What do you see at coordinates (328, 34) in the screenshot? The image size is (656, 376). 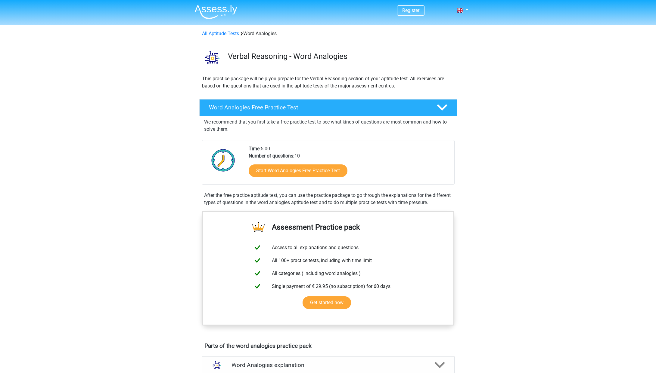 I see `div: Word Analogies` at bounding box center [328, 34].